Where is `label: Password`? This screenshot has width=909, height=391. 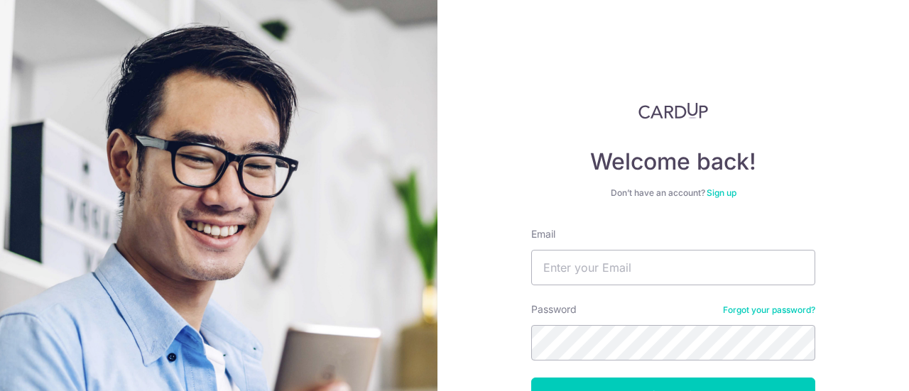 label: Password is located at coordinates (554, 310).